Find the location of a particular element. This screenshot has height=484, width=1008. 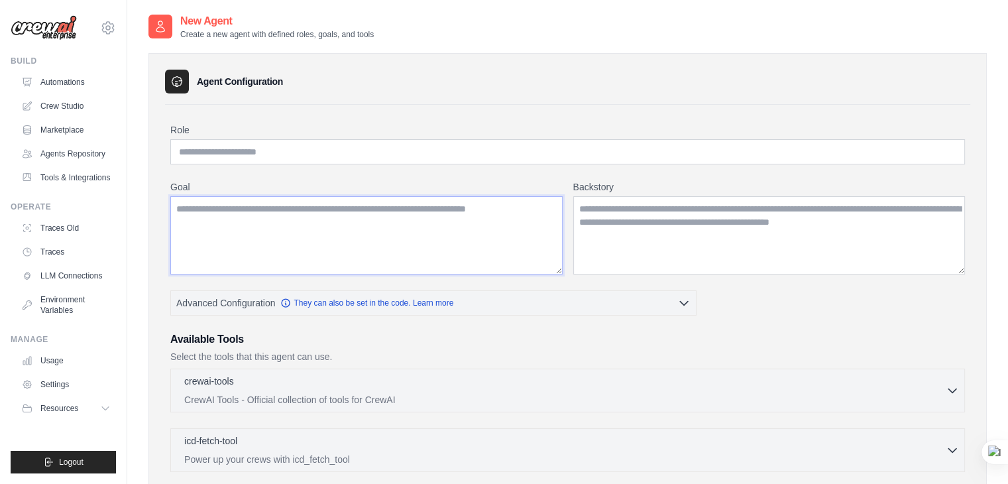

p: icd-fetch-tool is located at coordinates (211, 441).